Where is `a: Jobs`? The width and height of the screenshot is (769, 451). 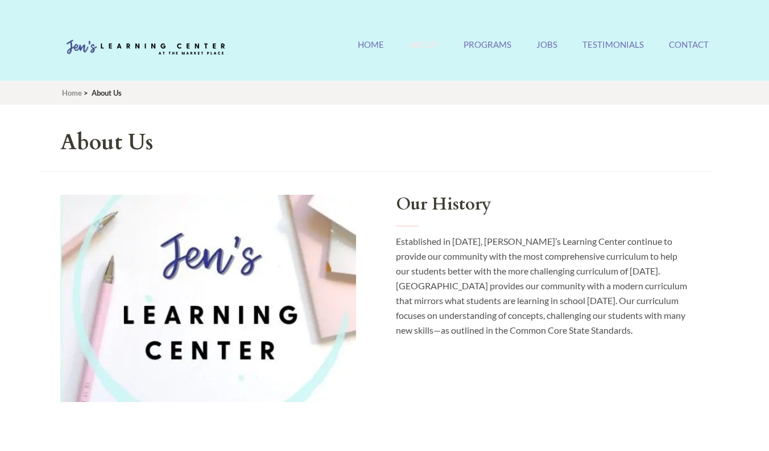
a: Jobs is located at coordinates (547, 51).